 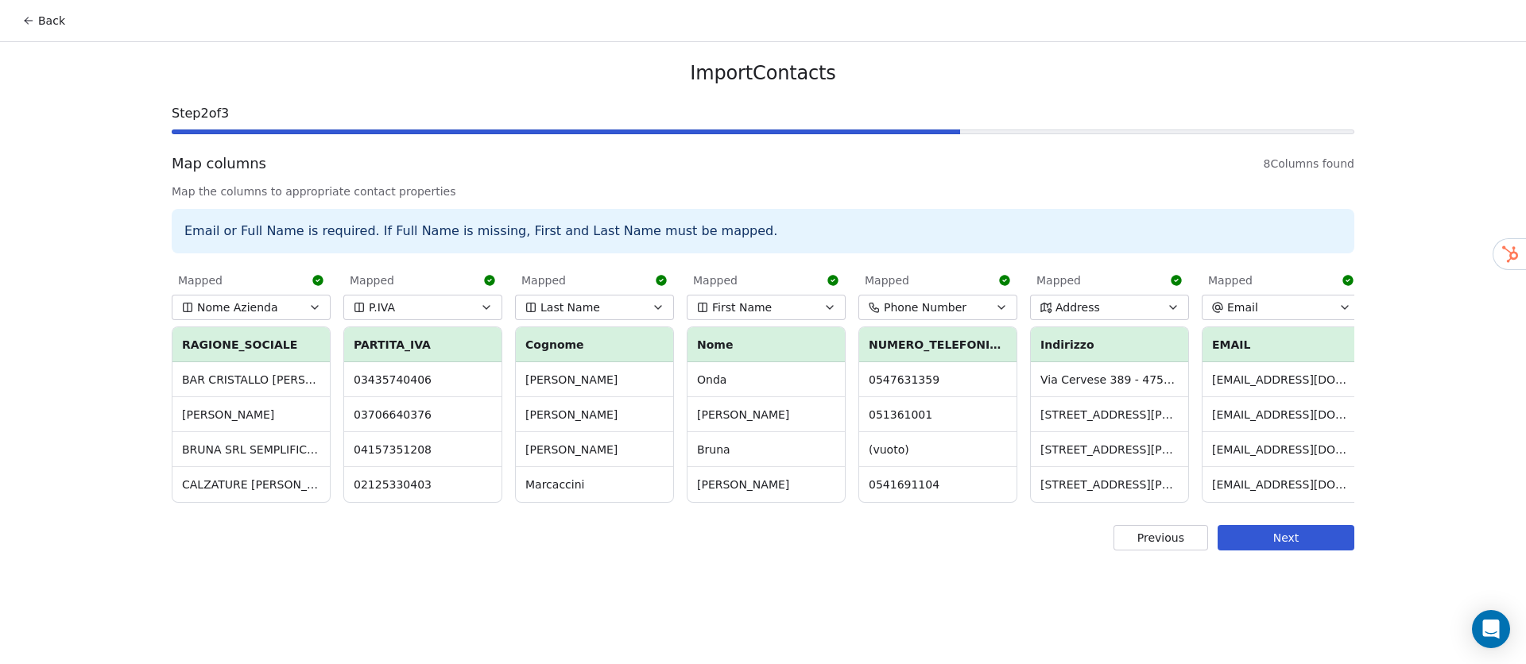 What do you see at coordinates (763, 114) in the screenshot?
I see `span: Step 2 of 3` at bounding box center [763, 114].